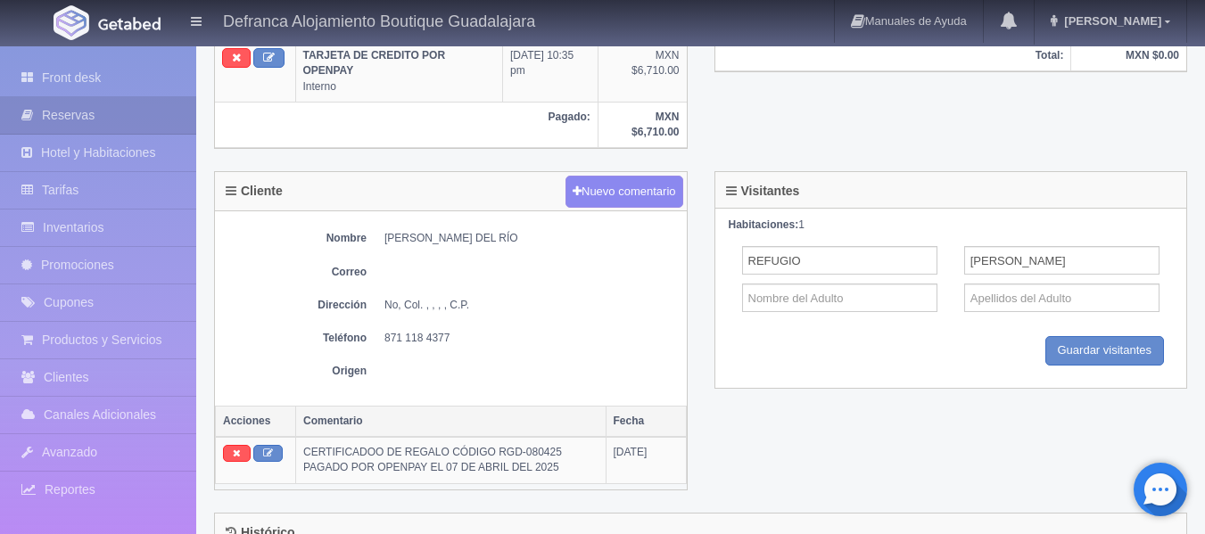  What do you see at coordinates (641, 124) in the screenshot?
I see `th: MXN $6,710.00` at bounding box center [641, 124].